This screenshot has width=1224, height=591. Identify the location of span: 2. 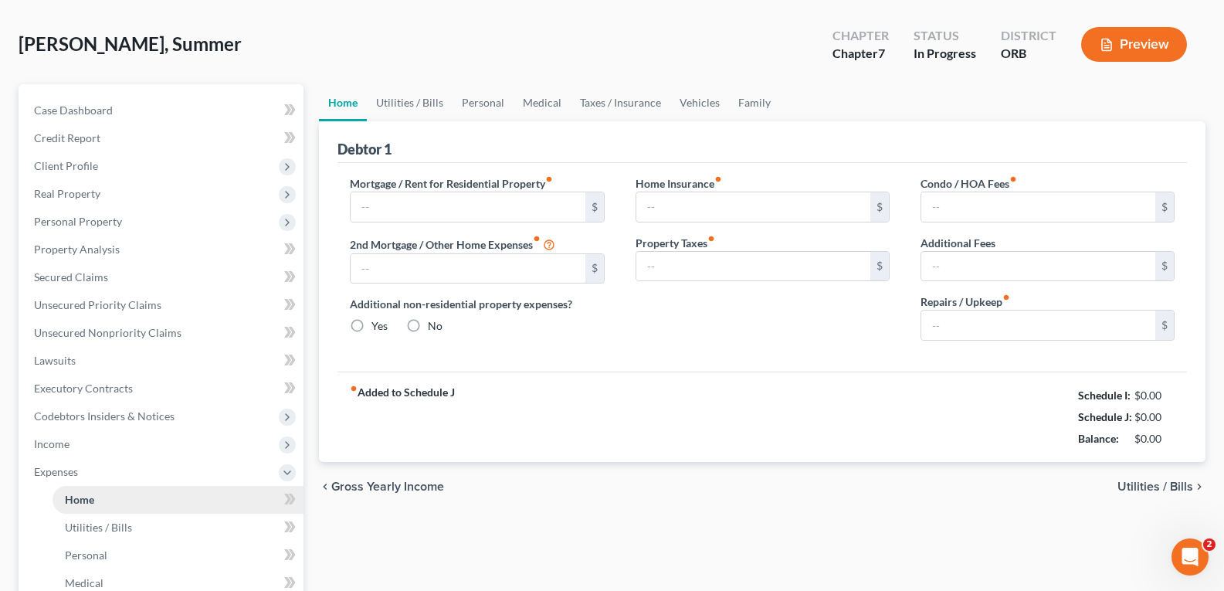
(1210, 545).